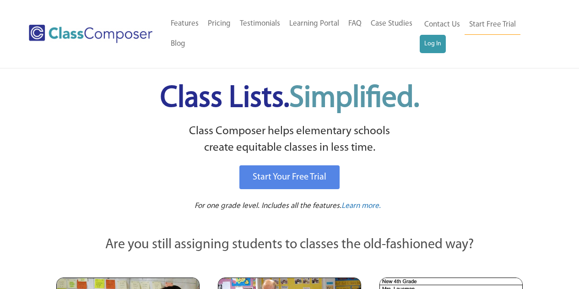 The height and width of the screenshot is (289, 579). Describe the element at coordinates (391, 24) in the screenshot. I see `a: Case Studies` at that location.